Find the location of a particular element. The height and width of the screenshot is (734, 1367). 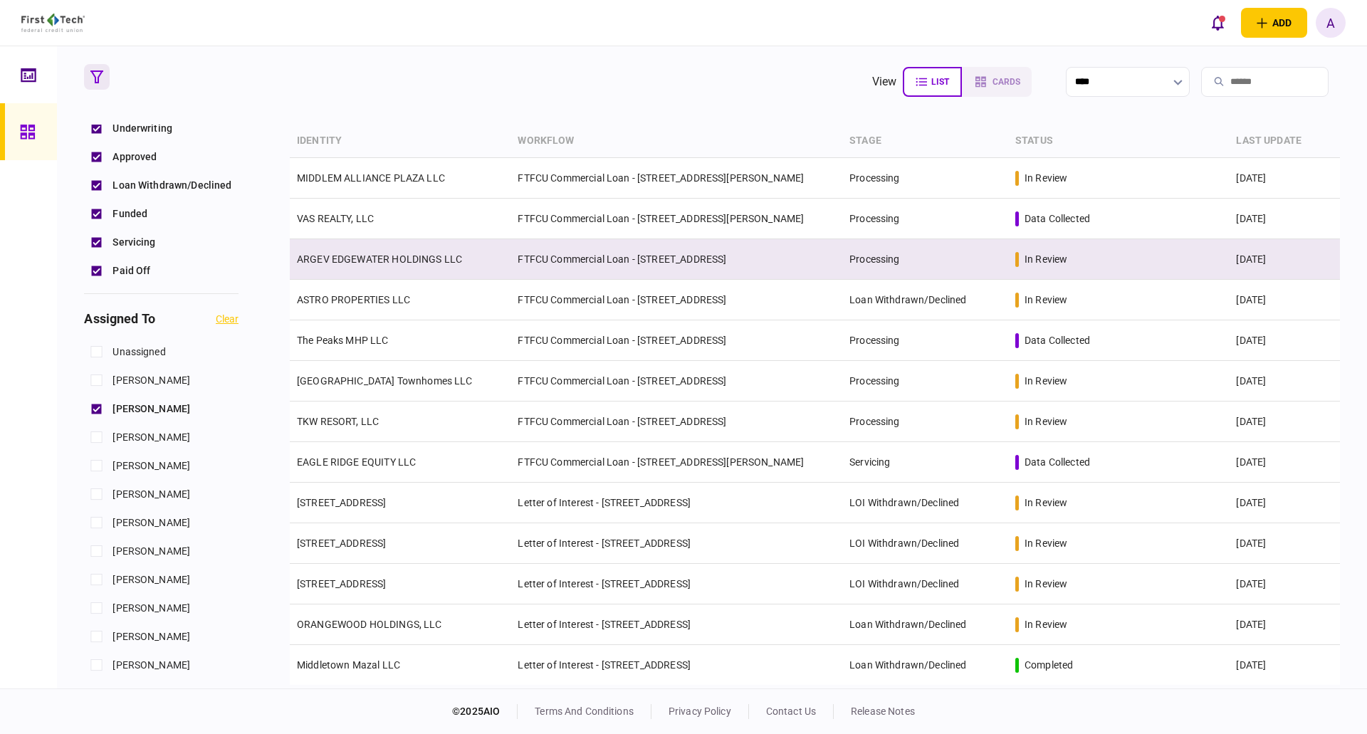

a: EAGLE RIDGE EQUITY LLC is located at coordinates (356, 462).